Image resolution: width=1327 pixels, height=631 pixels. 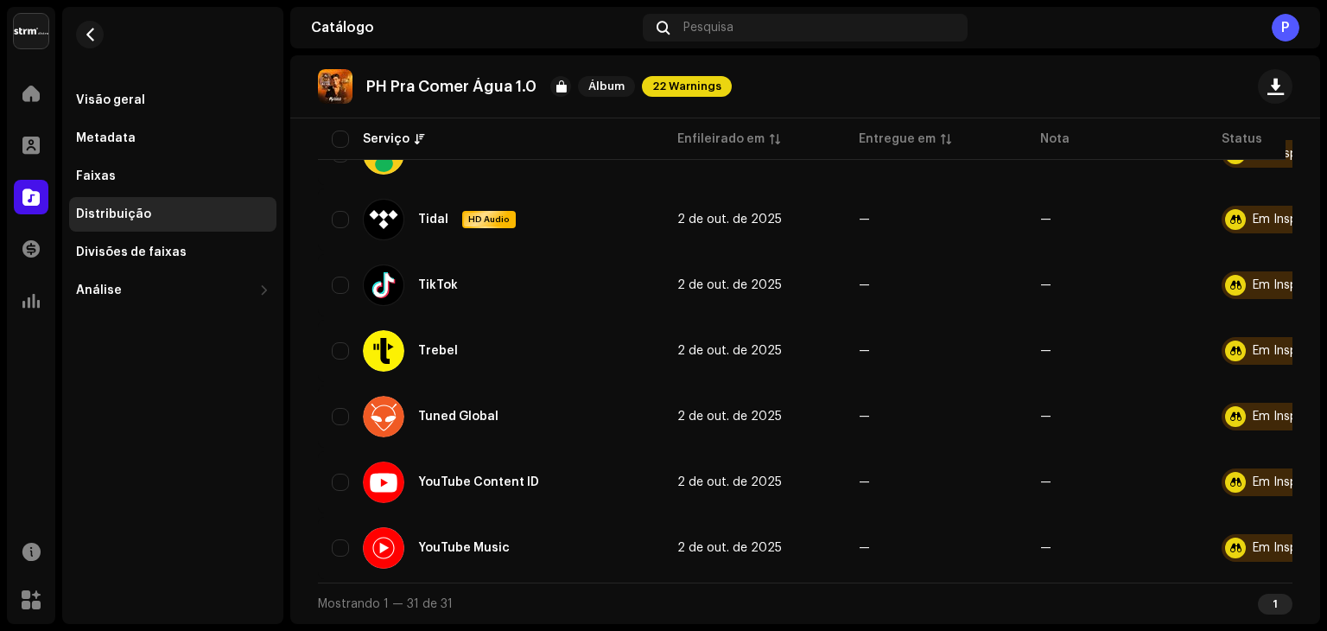 What do you see at coordinates (111, 100) in the screenshot?
I see `div: Visão geral` at bounding box center [111, 100].